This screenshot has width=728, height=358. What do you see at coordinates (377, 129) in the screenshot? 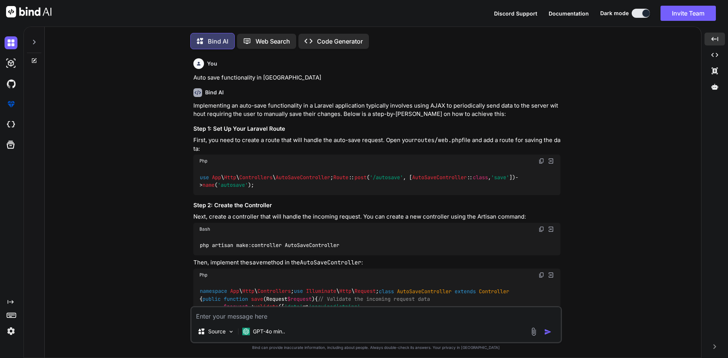
I see `h3: Step 1: Set Up Your Laravel Route` at bounding box center [377, 129].